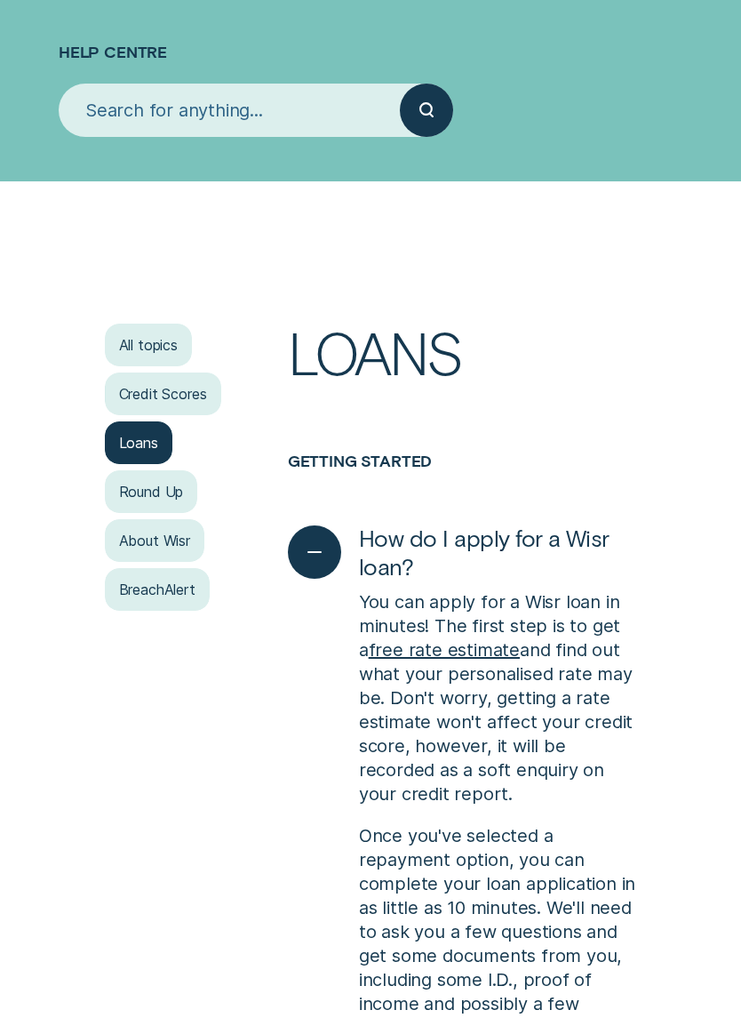  What do you see at coordinates (155, 540) in the screenshot?
I see `div: About Wisr` at bounding box center [155, 540].